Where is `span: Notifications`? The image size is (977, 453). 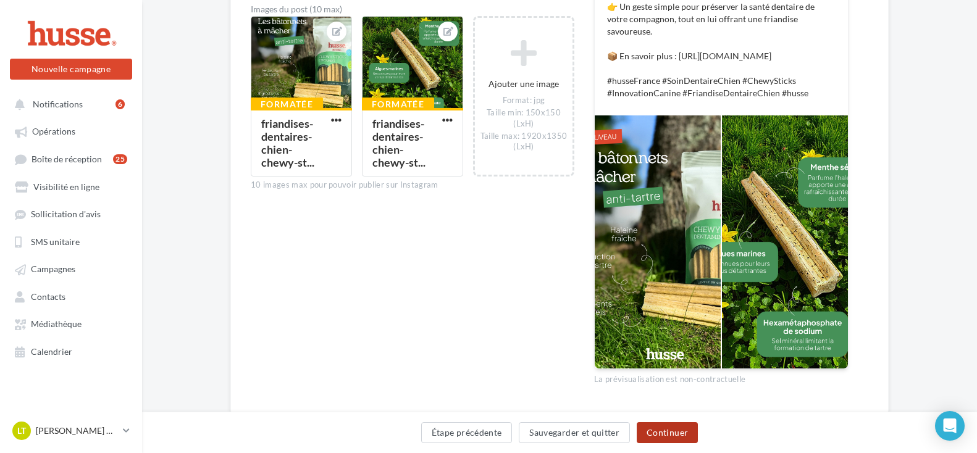 span: Notifications is located at coordinates (57, 104).